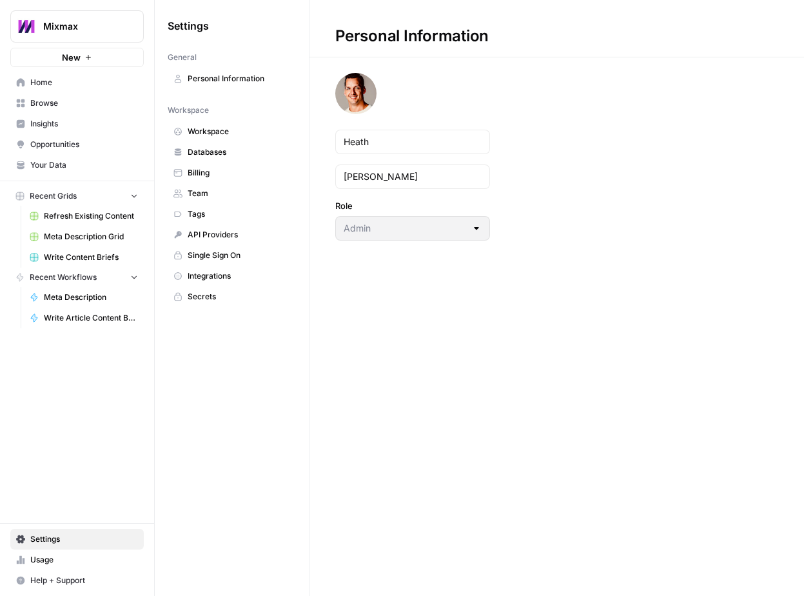 The width and height of the screenshot is (804, 596). I want to click on img: avatar, so click(356, 94).